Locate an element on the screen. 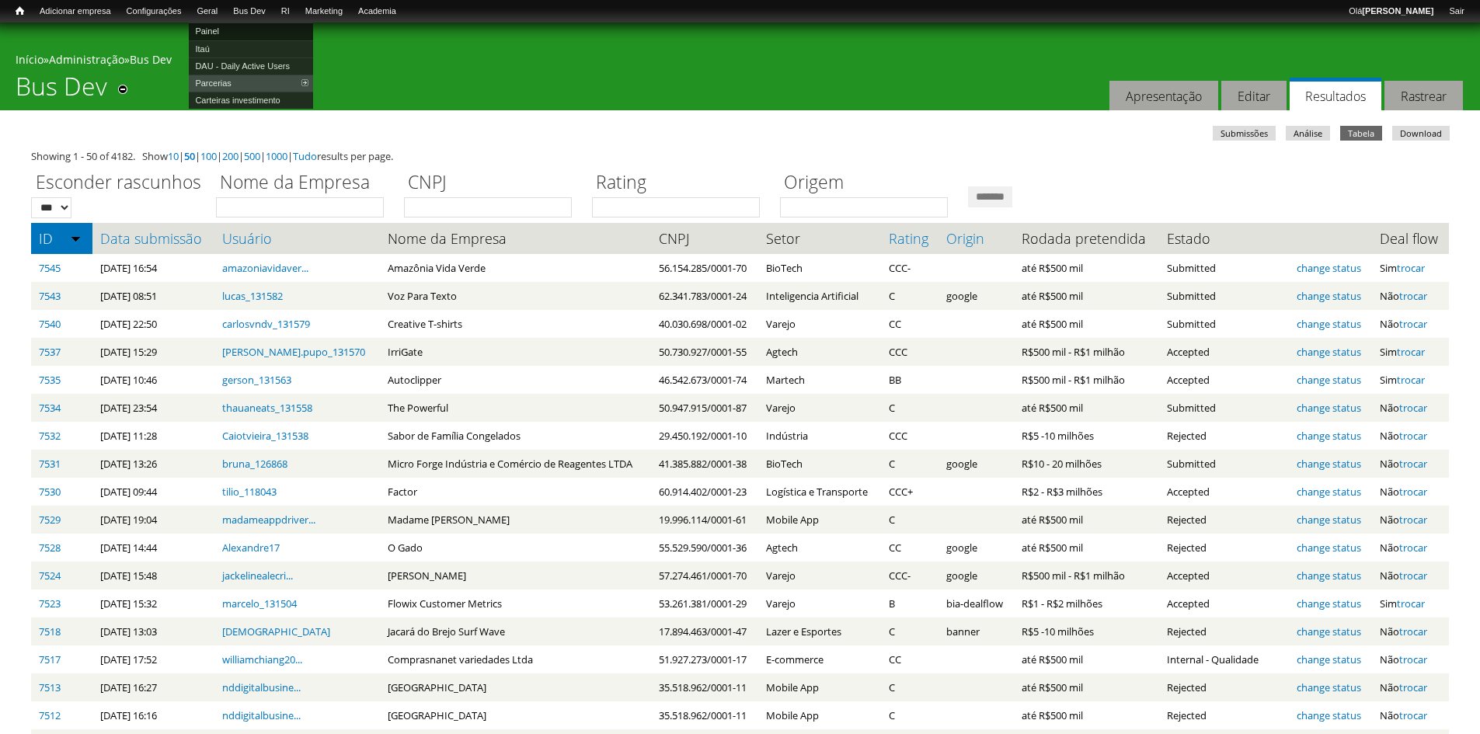  td: Internal - Qualidade is located at coordinates (1223, 659).